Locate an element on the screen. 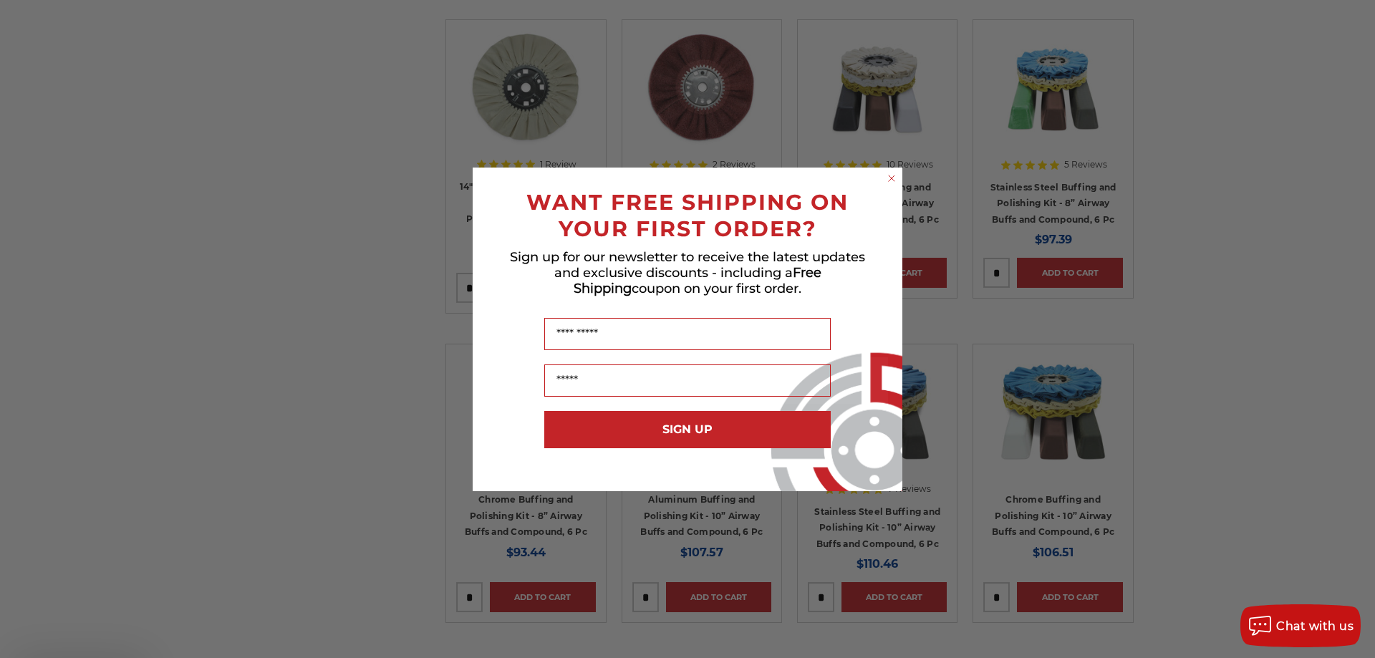 The height and width of the screenshot is (658, 1375). span: Chat with us is located at coordinates (1314, 626).